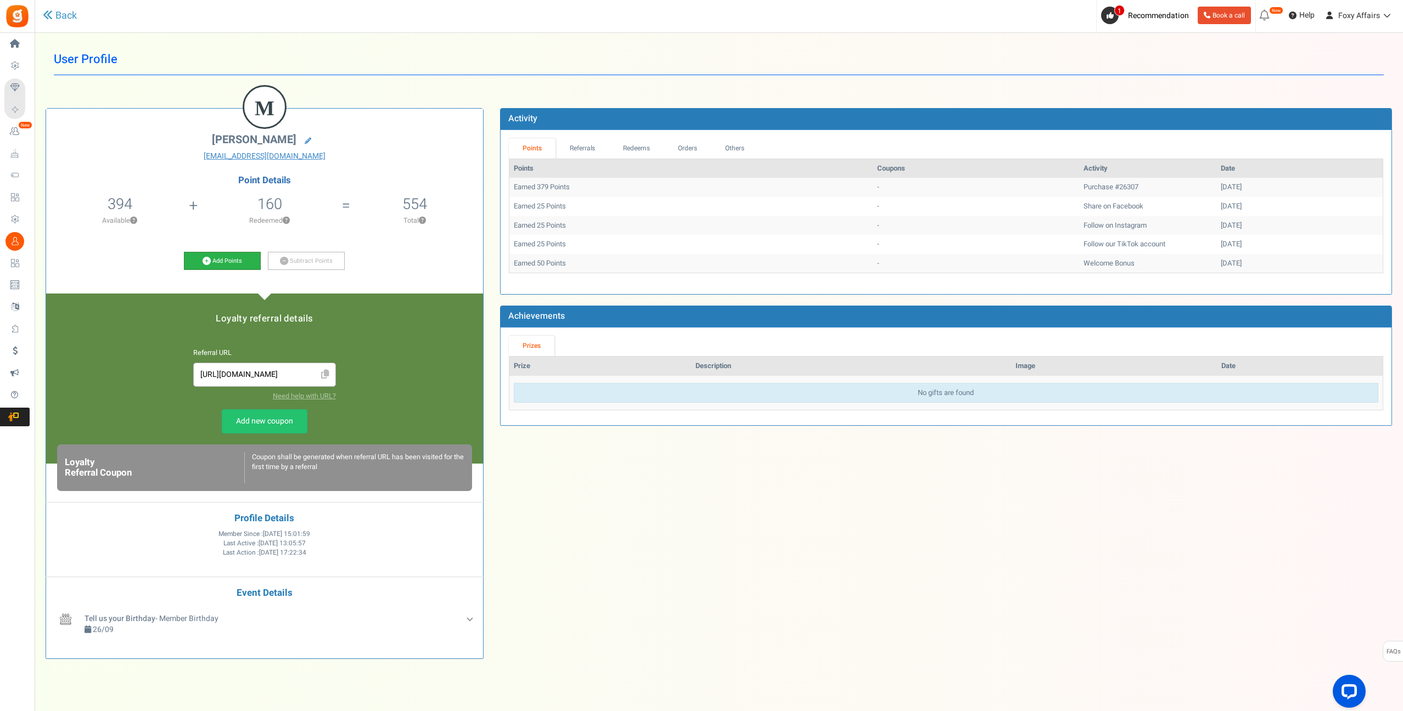  I want to click on a: Add new coupon, so click(265, 422).